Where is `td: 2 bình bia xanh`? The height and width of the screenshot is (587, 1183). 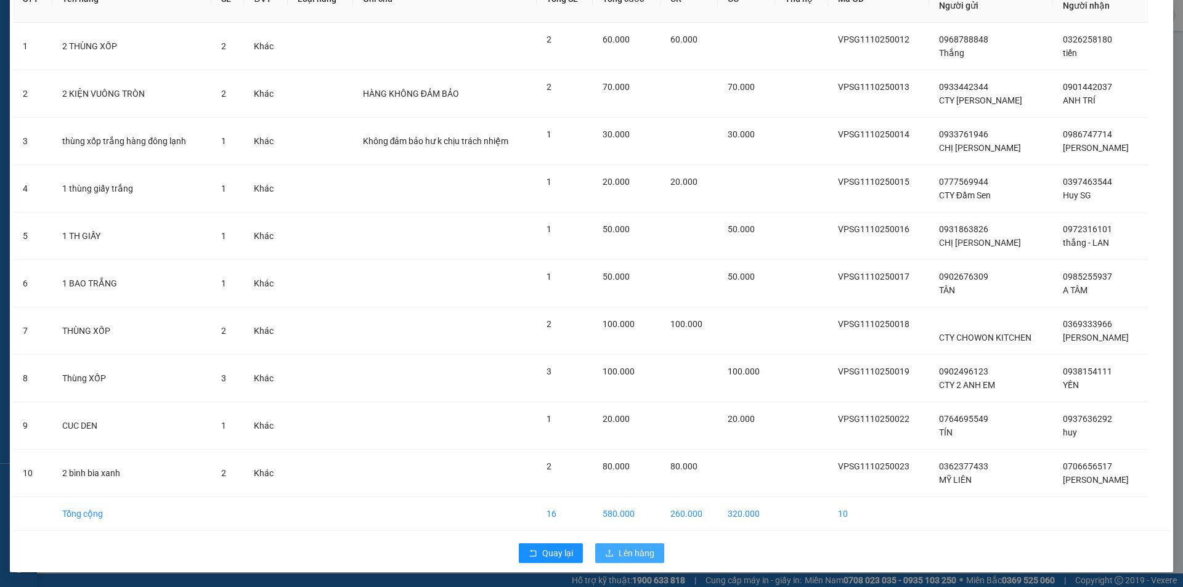 td: 2 bình bia xanh is located at coordinates (132, 473).